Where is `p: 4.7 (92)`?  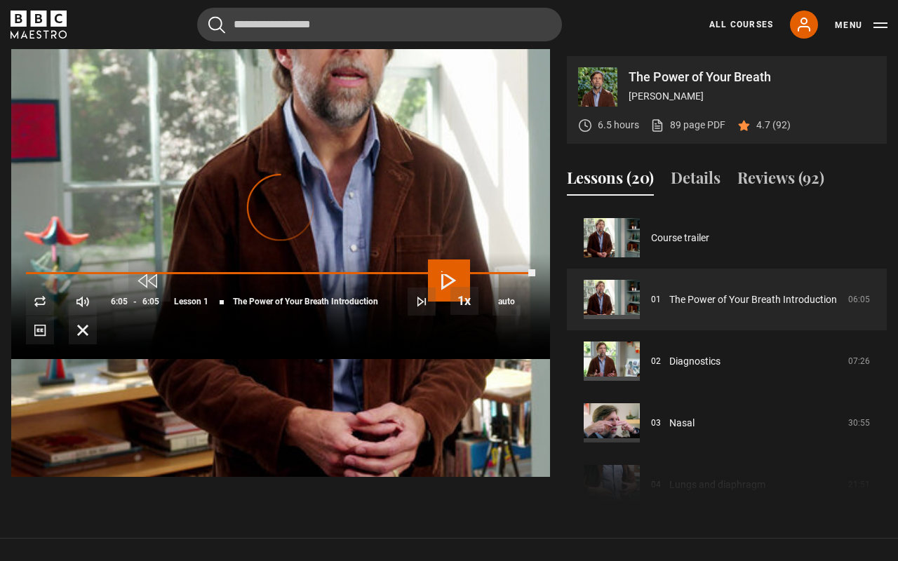 p: 4.7 (92) is located at coordinates (773, 125).